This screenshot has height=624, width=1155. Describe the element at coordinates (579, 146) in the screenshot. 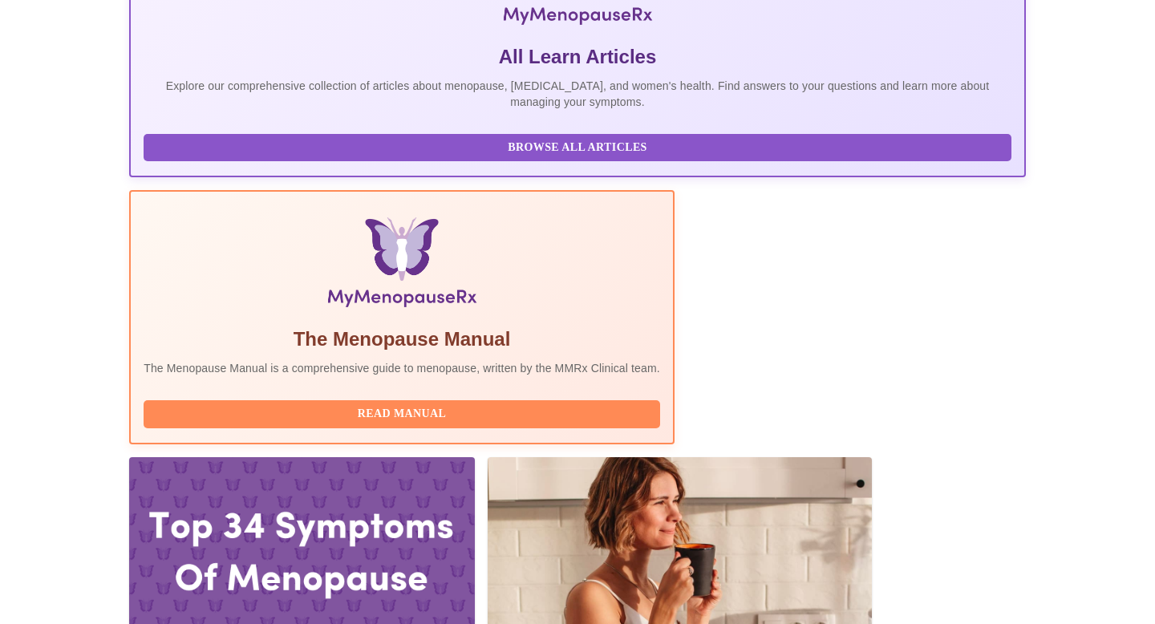

I see `a: Browse All Articles` at that location.